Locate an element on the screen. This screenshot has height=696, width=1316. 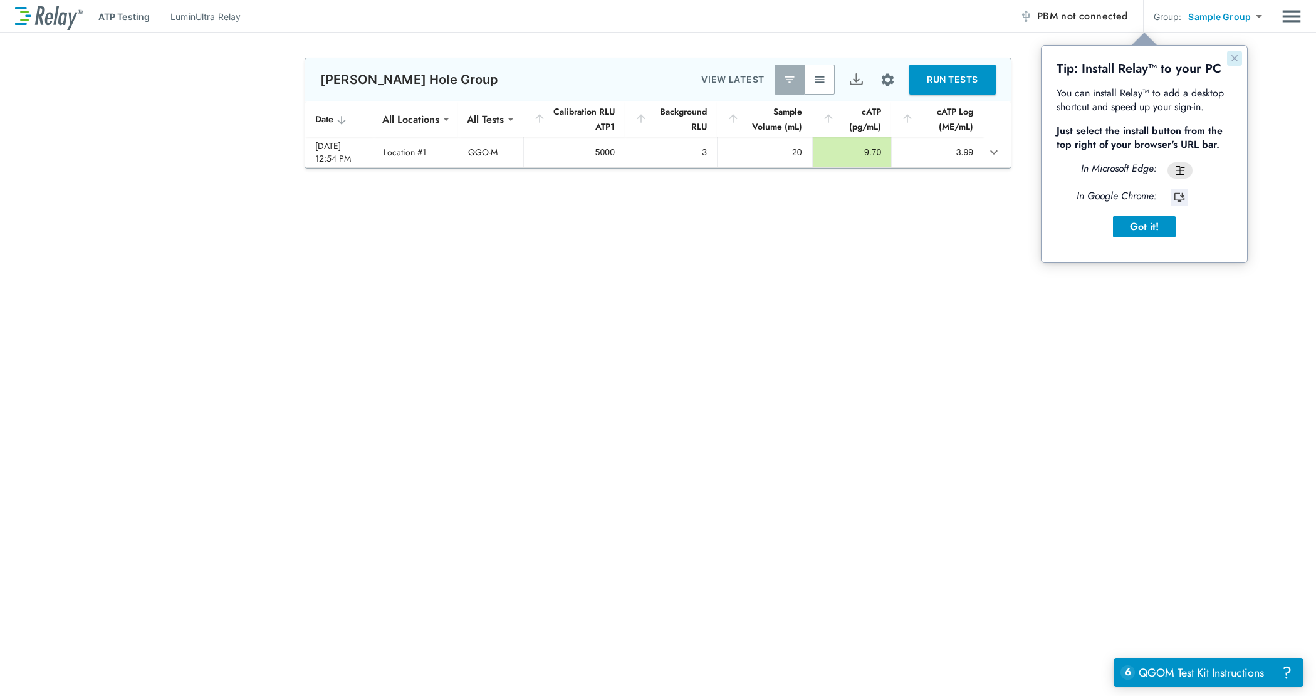
p: VIEW LATEST is located at coordinates (733, 80).